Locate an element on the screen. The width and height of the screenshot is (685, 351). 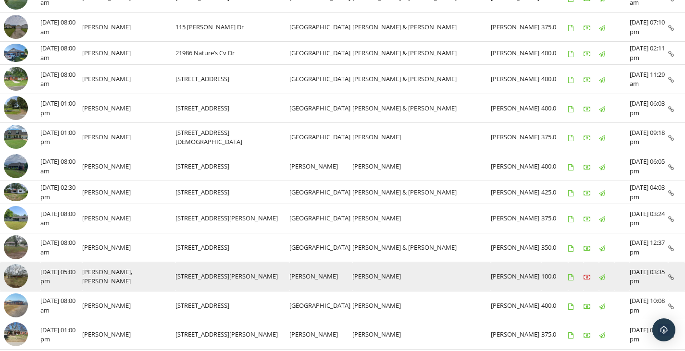
img: 8600691%2Fcover_photos%2FRyA3WTT8tmiyQjDxp502%2Fsmall.8600691-1746129645422 is located at coordinates (16, 192).